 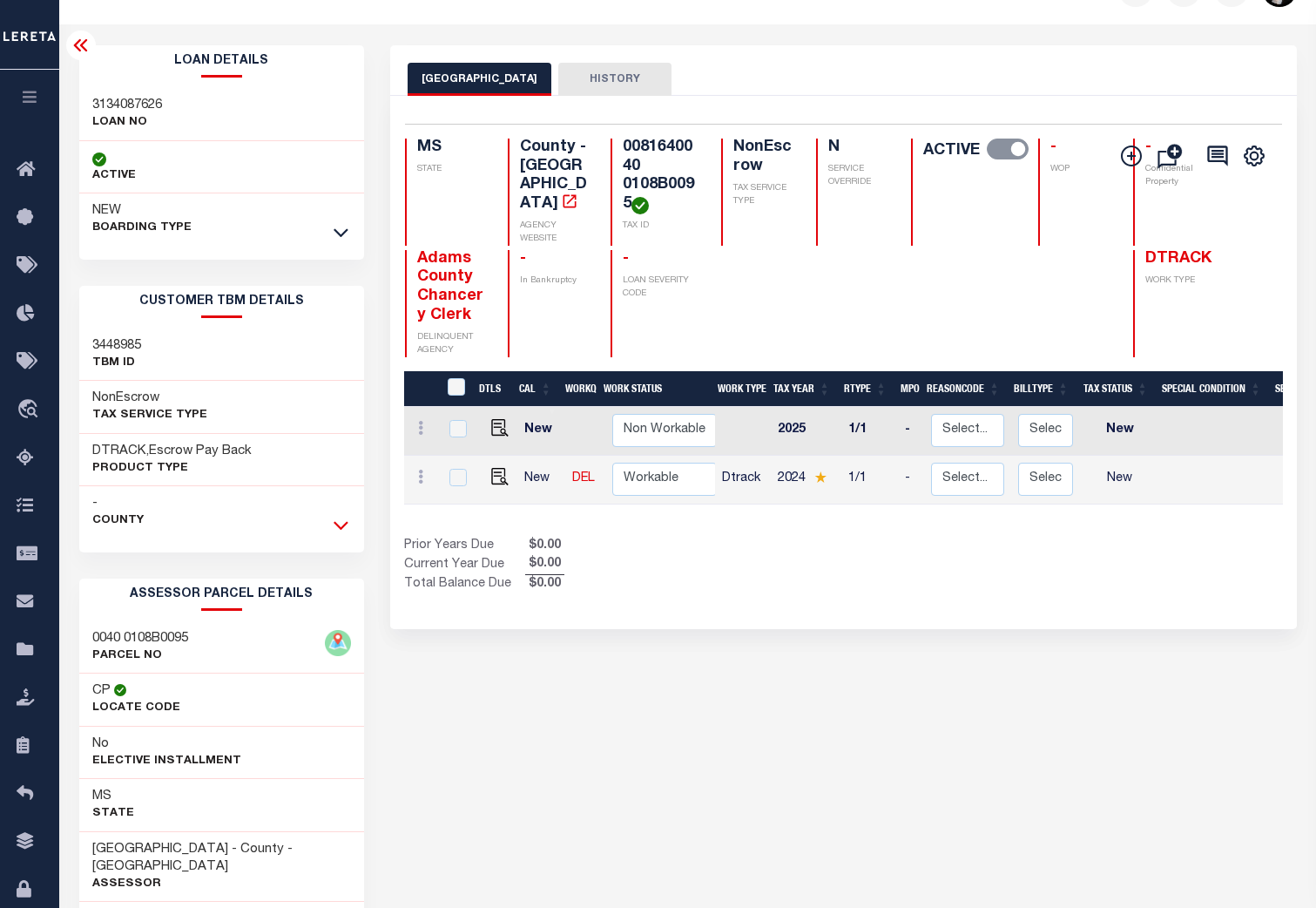 What do you see at coordinates (464, 547) in the screenshot?
I see `td: Prior Years Due` at bounding box center [464, 547].